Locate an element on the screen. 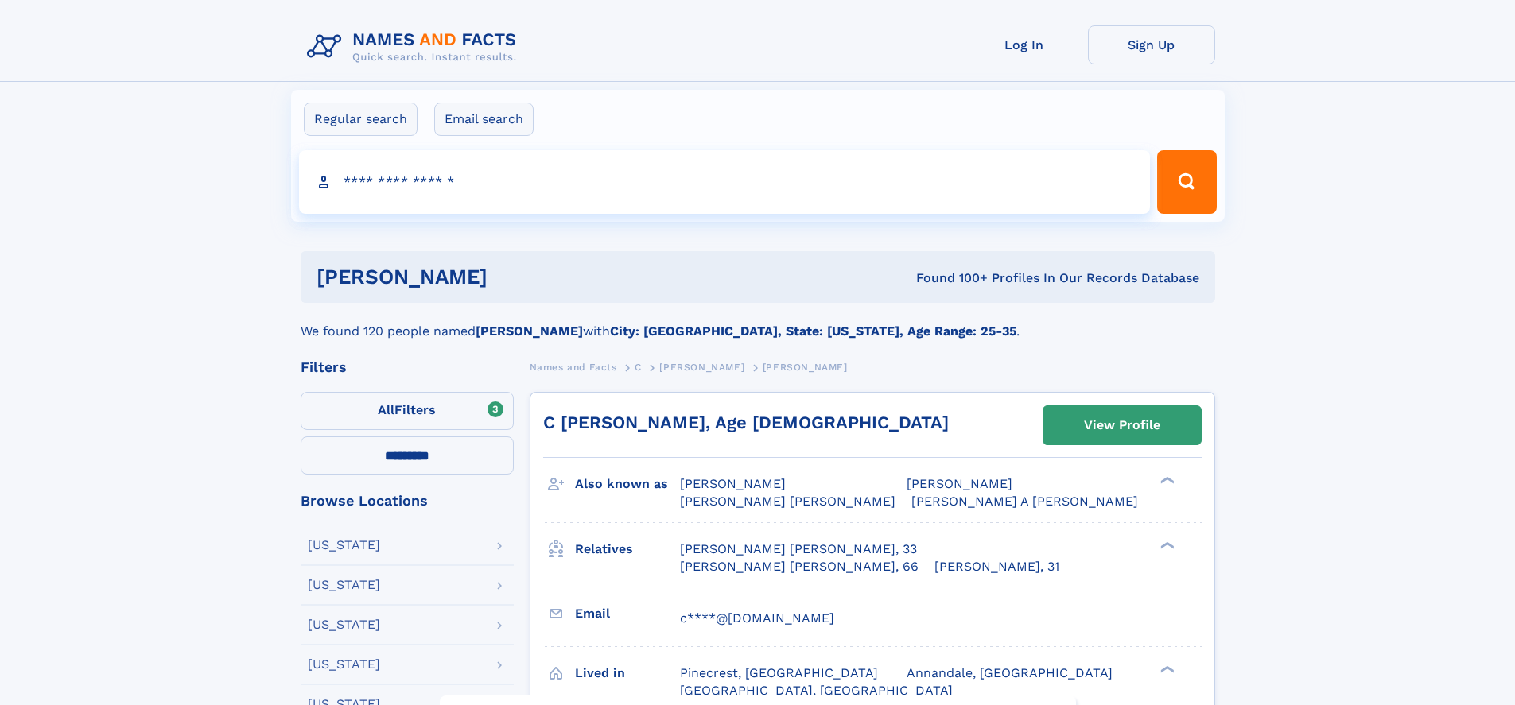 The height and width of the screenshot is (705, 1515). input: search input is located at coordinates (724, 182).